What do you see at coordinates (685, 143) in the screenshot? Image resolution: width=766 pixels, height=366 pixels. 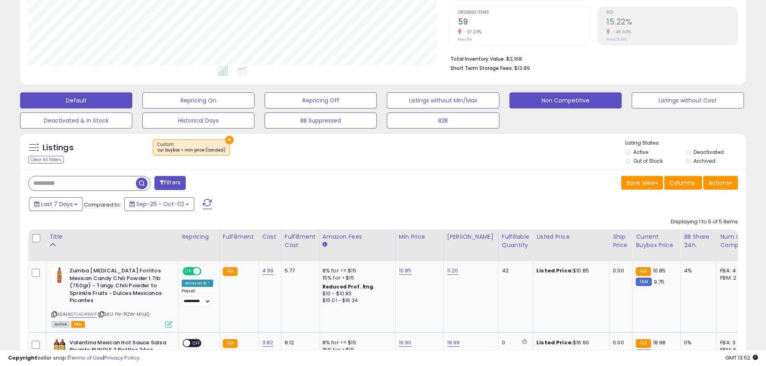 I see `p: Listing States:` at bounding box center [685, 143].